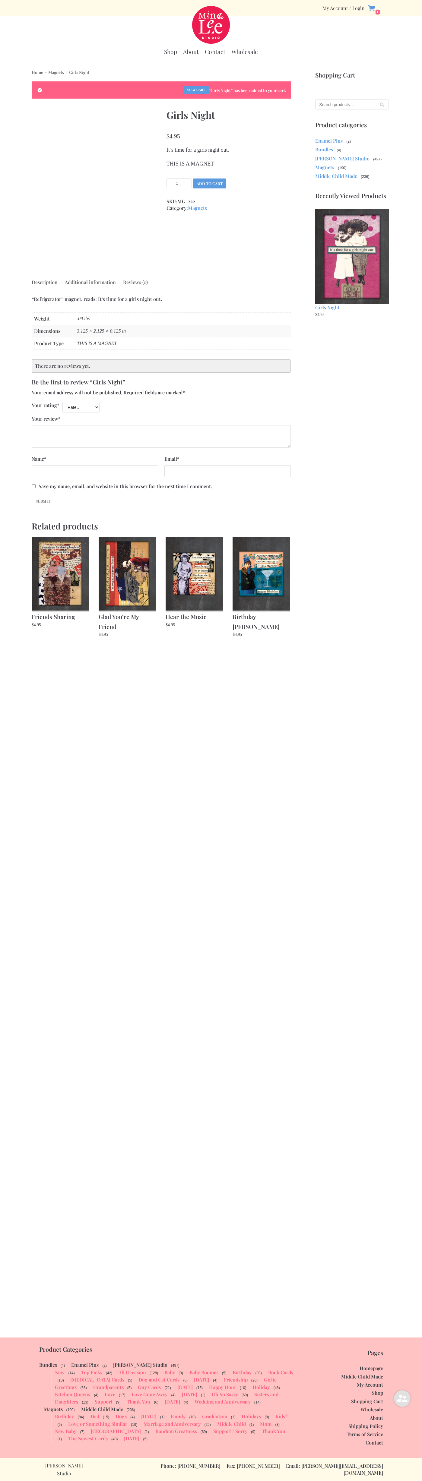 The height and width of the screenshot is (1481, 422). I want to click on label: Your rating, so click(46, 406).